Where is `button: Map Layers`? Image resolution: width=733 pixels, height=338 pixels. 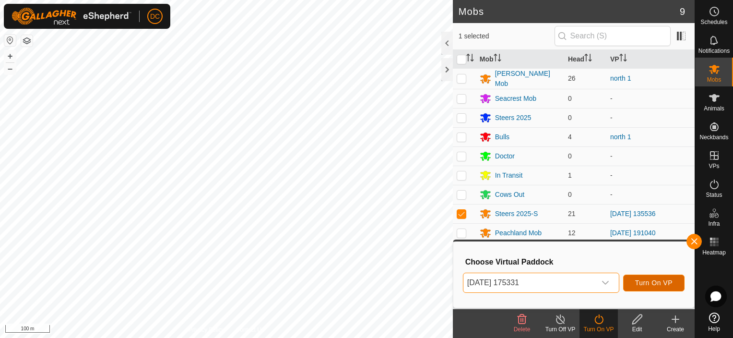
button: Map Layers is located at coordinates (27, 41).